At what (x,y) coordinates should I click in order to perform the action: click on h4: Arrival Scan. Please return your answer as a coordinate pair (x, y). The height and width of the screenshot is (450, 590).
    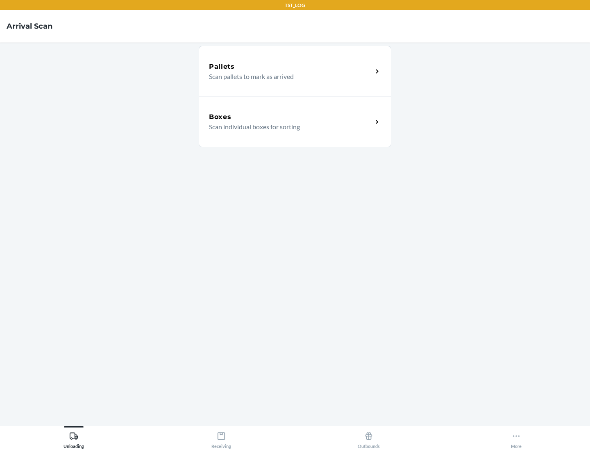
    Looking at the image, I should click on (29, 26).